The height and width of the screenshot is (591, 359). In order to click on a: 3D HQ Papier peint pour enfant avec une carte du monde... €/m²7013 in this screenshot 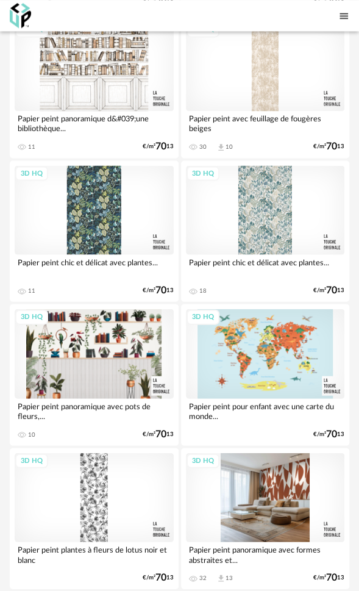, I will do `click(265, 375)`.